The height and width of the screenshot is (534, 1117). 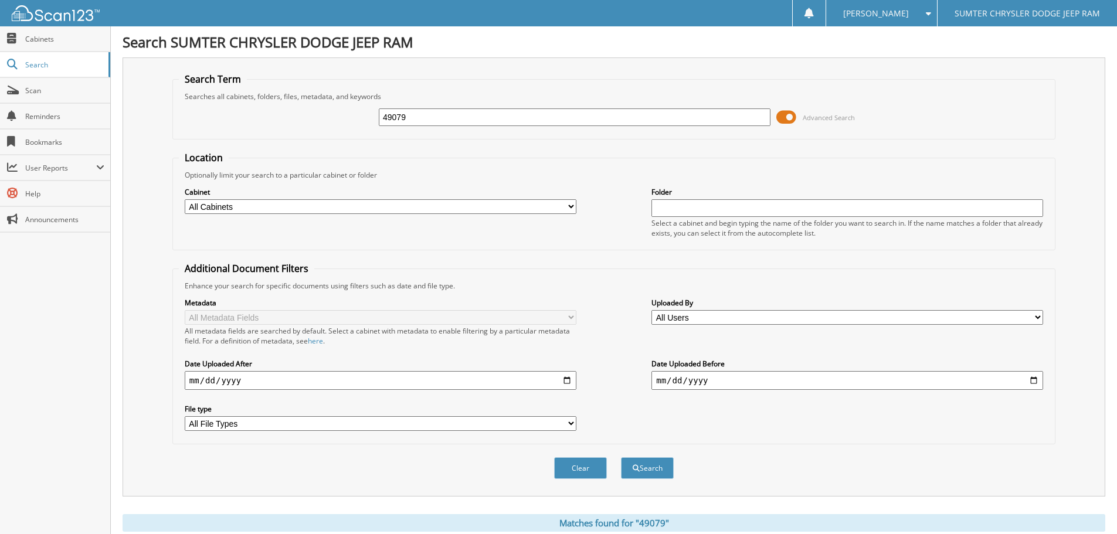 I want to click on h1: Search SUMTER CHRYSLER DODGE JEEP RAM, so click(x=614, y=42).